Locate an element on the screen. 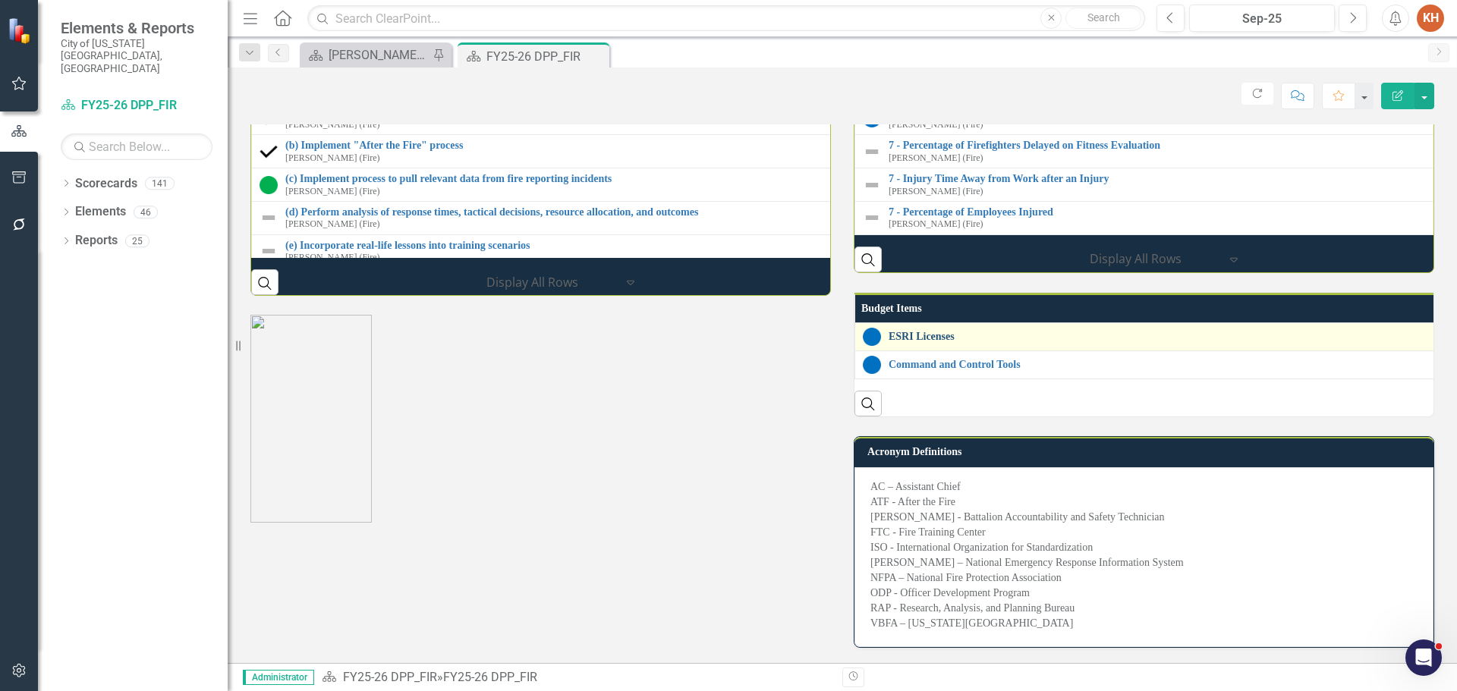 This screenshot has width=1457, height=691. img: On Target is located at coordinates (269, 185).